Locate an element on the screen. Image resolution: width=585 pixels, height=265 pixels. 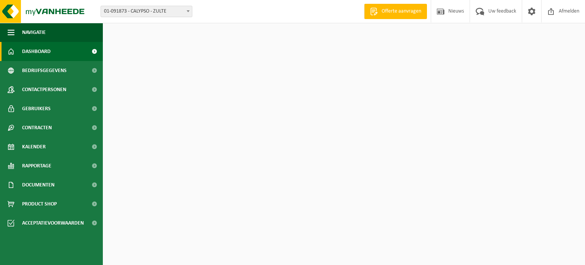
span: Gebruikers is located at coordinates (36, 109).